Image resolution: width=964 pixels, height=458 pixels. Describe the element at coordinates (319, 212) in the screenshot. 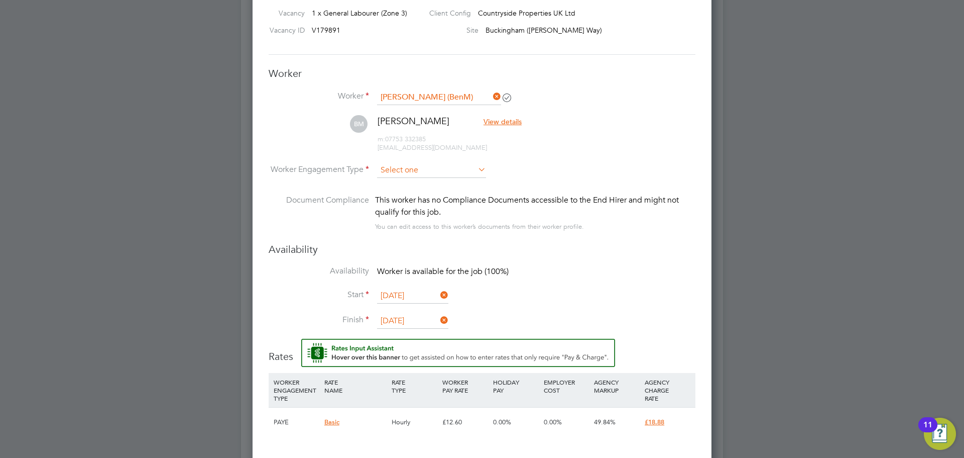

I see `label: Document Compliance` at that location.